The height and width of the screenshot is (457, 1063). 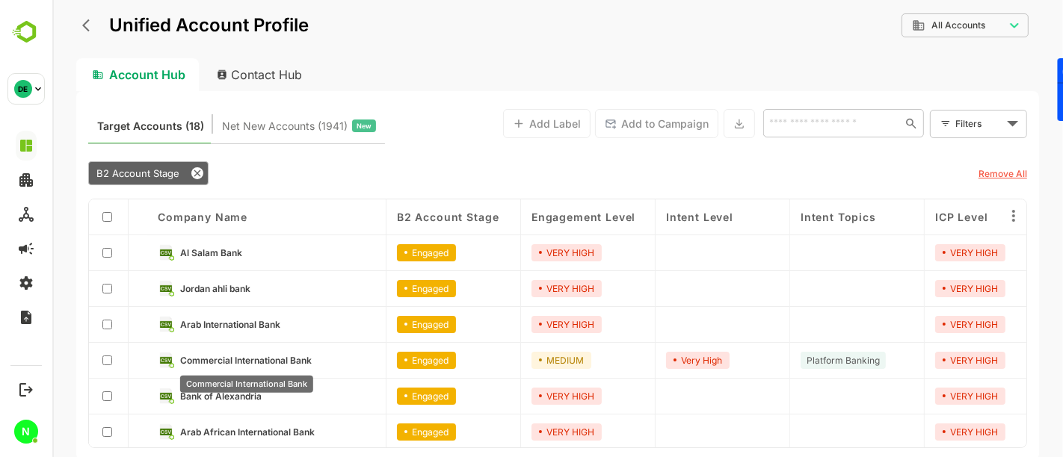 What do you see at coordinates (178, 324) in the screenshot?
I see `span: Arab International Bank` at bounding box center [178, 324].